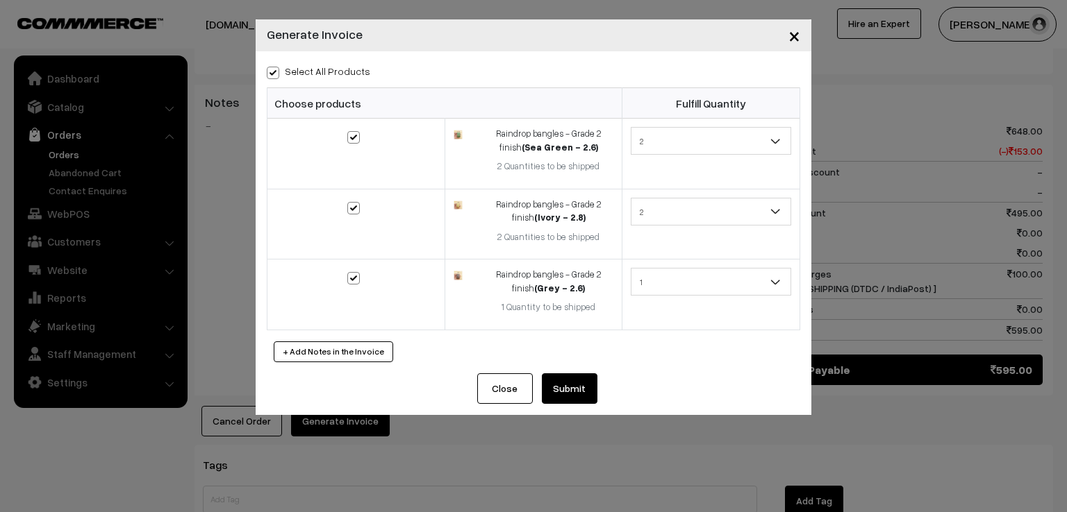  Describe the element at coordinates (710, 282) in the screenshot. I see `span: 1` at that location.